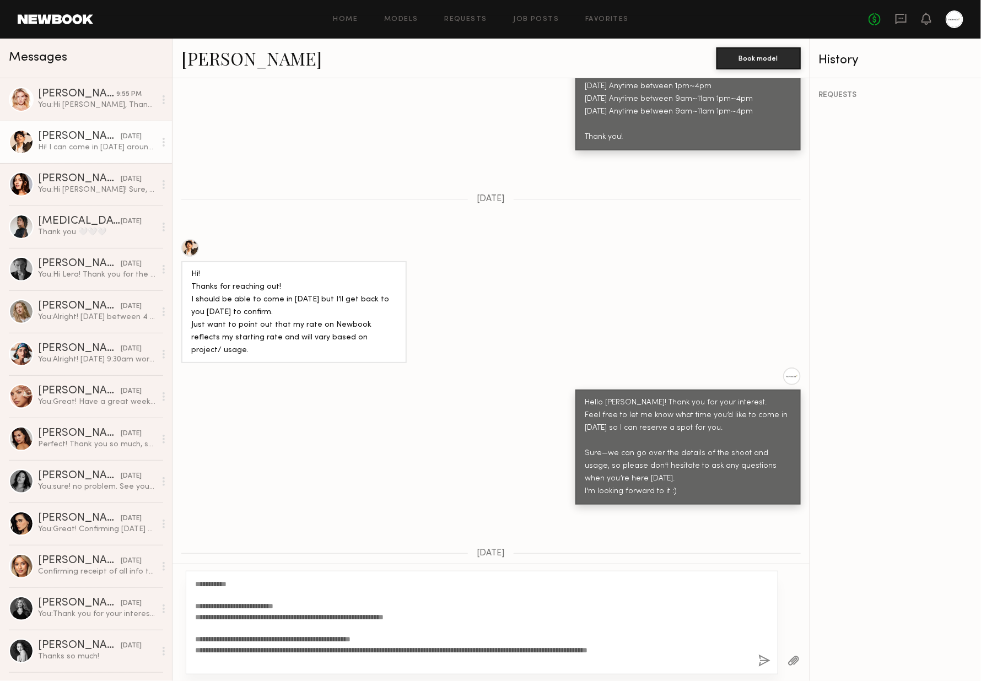  I want to click on div: REQUESTS, so click(896, 95).